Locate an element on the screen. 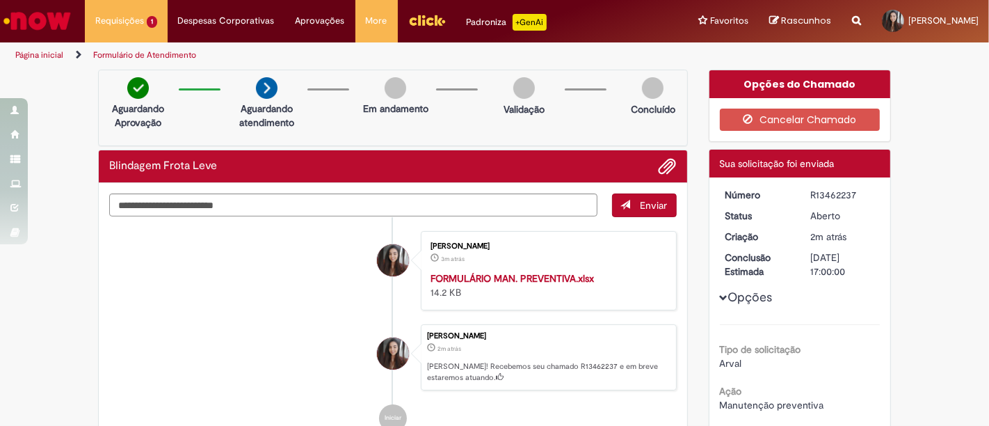 The image size is (989, 426). span: Sua solicitação foi enviada is located at coordinates (777, 163).